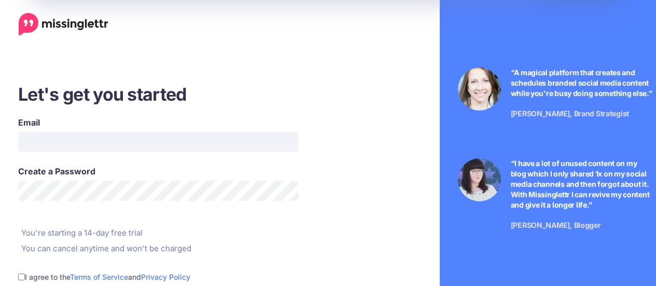  I want to click on img: Testimonial by Jeniffer Kosche, so click(479, 179).